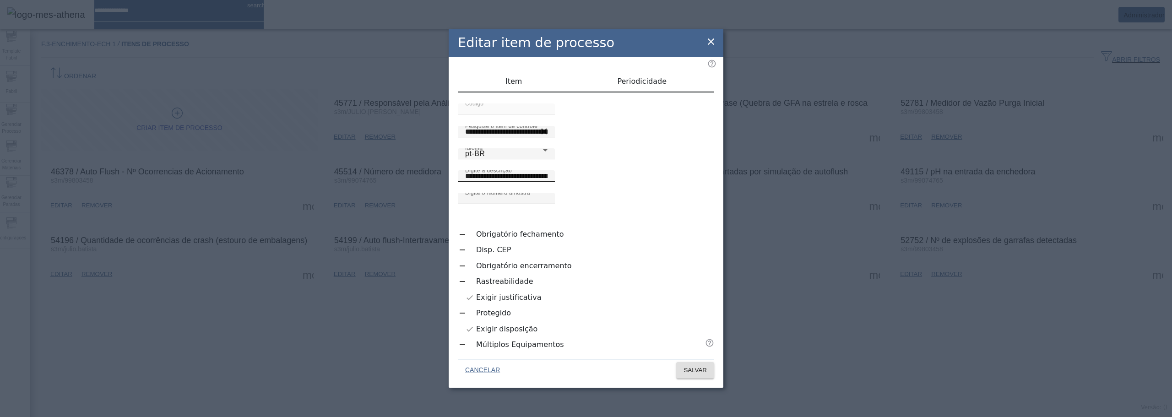  What do you see at coordinates (503, 281) in the screenshot?
I see `label: Rastreabilidade` at bounding box center [503, 281].